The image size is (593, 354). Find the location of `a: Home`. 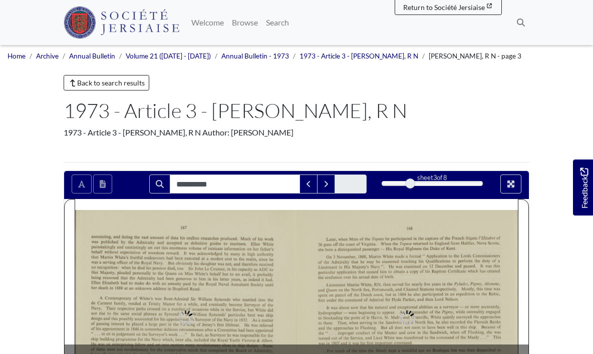

a: Home is located at coordinates (17, 56).